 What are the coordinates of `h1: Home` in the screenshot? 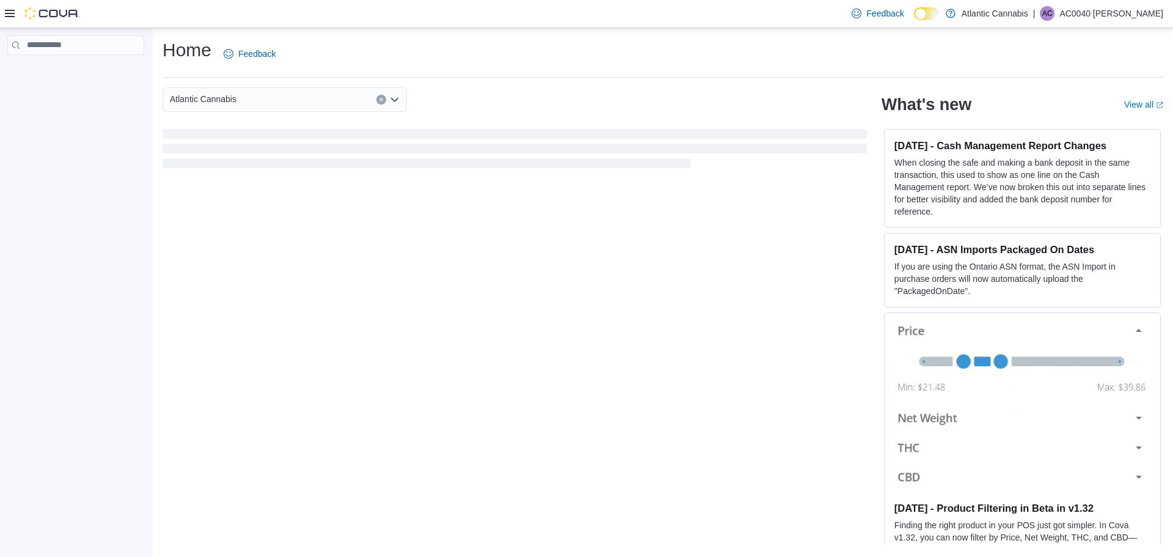 It's located at (187, 50).